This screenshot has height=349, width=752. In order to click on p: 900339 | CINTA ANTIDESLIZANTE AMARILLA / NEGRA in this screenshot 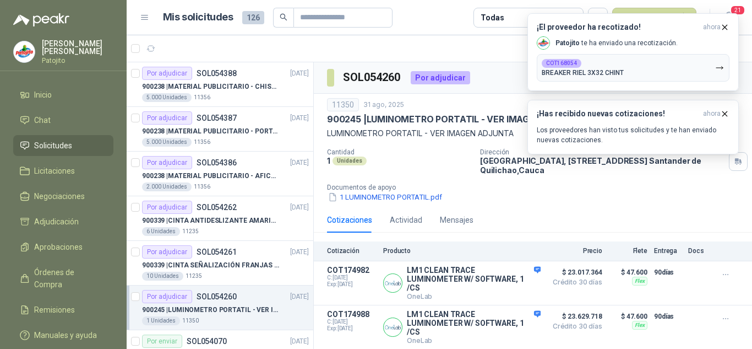, I will do `click(210, 220)`.